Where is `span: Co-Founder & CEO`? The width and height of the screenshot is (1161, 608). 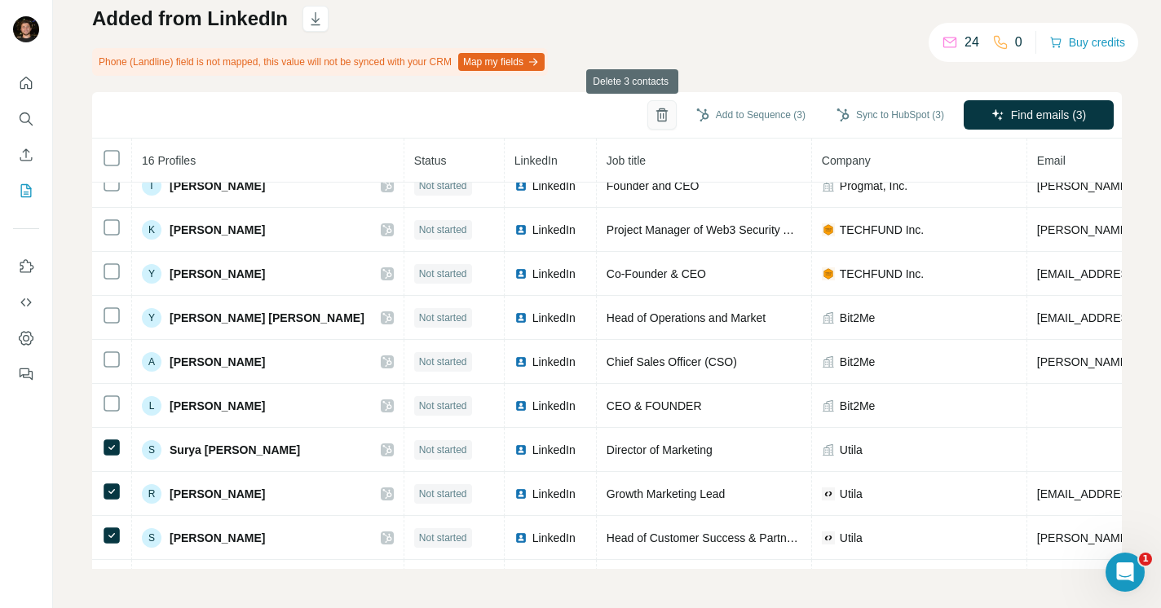
span: Co-Founder & CEO is located at coordinates (656, 274).